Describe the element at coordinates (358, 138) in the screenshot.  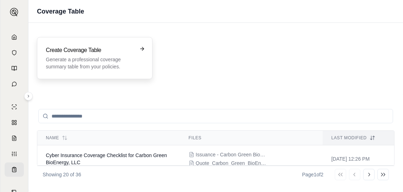
I see `div: Last modified` at that location.